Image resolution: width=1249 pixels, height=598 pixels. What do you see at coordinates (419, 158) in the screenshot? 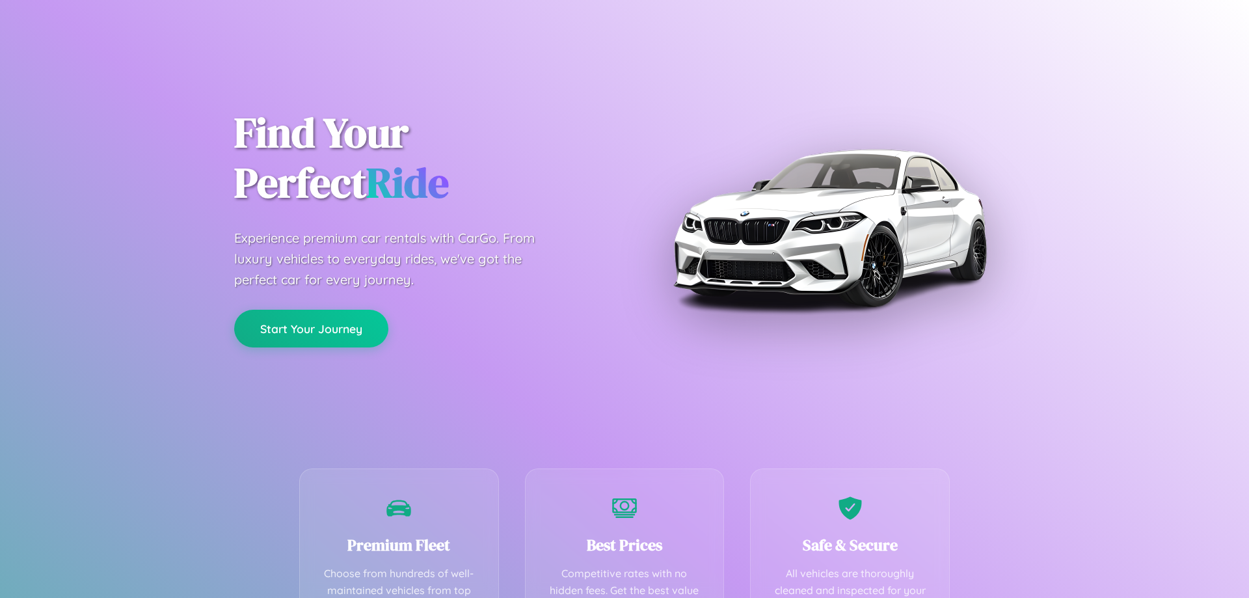
I see `h1: Find Your Perfect` at bounding box center [419, 158].